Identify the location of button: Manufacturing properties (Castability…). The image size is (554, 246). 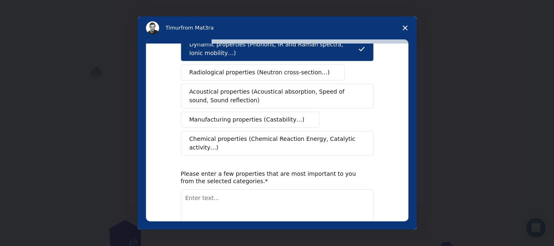
(250, 119).